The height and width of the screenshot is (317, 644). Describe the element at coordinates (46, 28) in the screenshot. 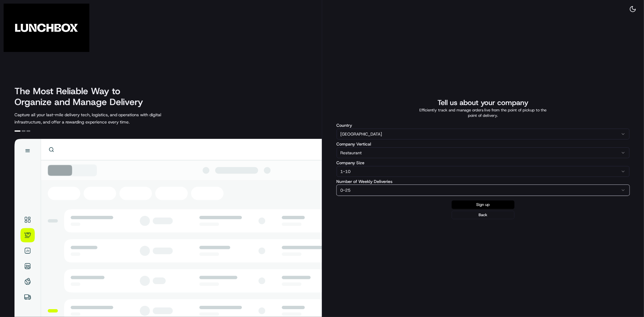

I see `img: Company Logo` at that location.